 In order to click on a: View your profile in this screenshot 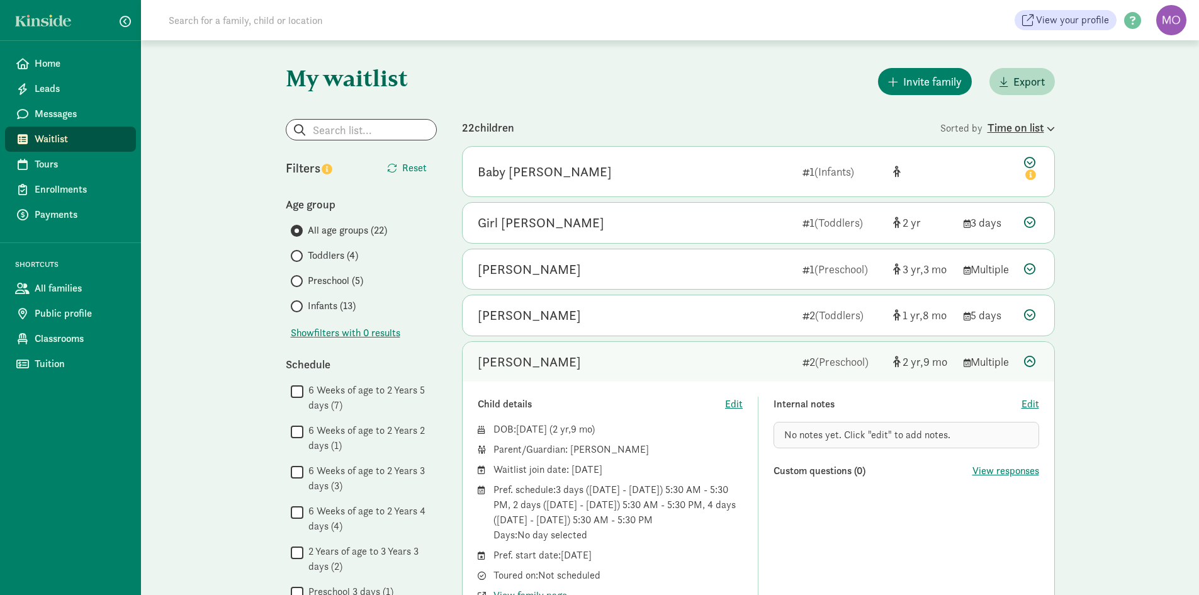, I will do `click(1066, 20)`.